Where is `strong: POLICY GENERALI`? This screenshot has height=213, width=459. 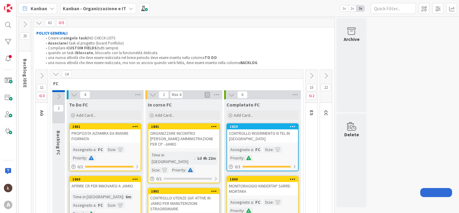
strong: POLICY GENERALI is located at coordinates (52, 33).